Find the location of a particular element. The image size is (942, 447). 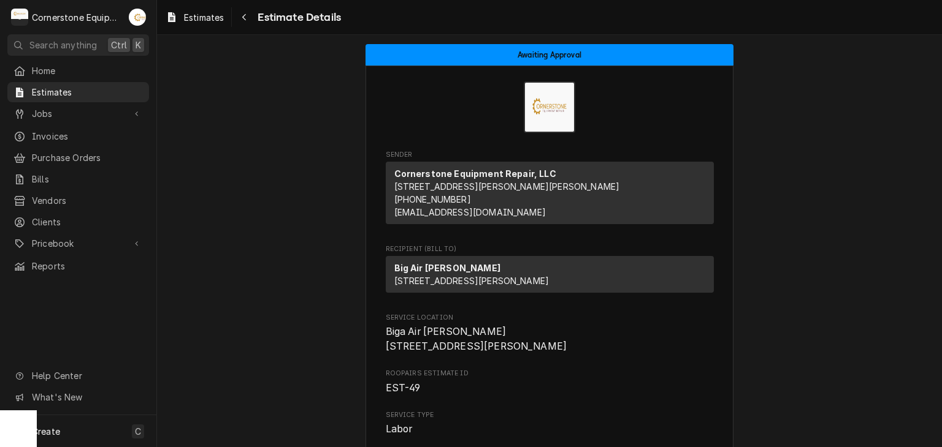

div: Andrew Buigues's Avatar is located at coordinates (137, 17).